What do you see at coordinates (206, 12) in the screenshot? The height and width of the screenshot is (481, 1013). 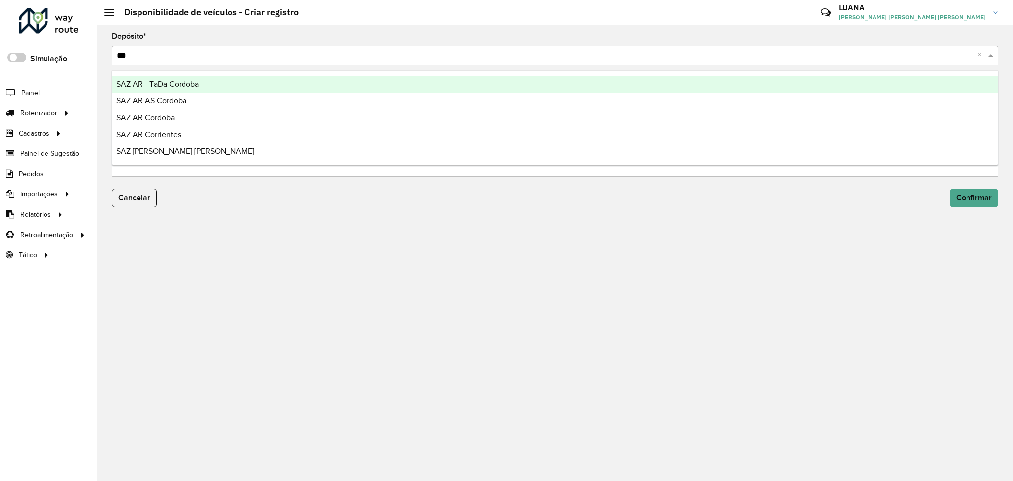 I see `h2: Disponibilidade de veículos - Criar registro` at bounding box center [206, 12].